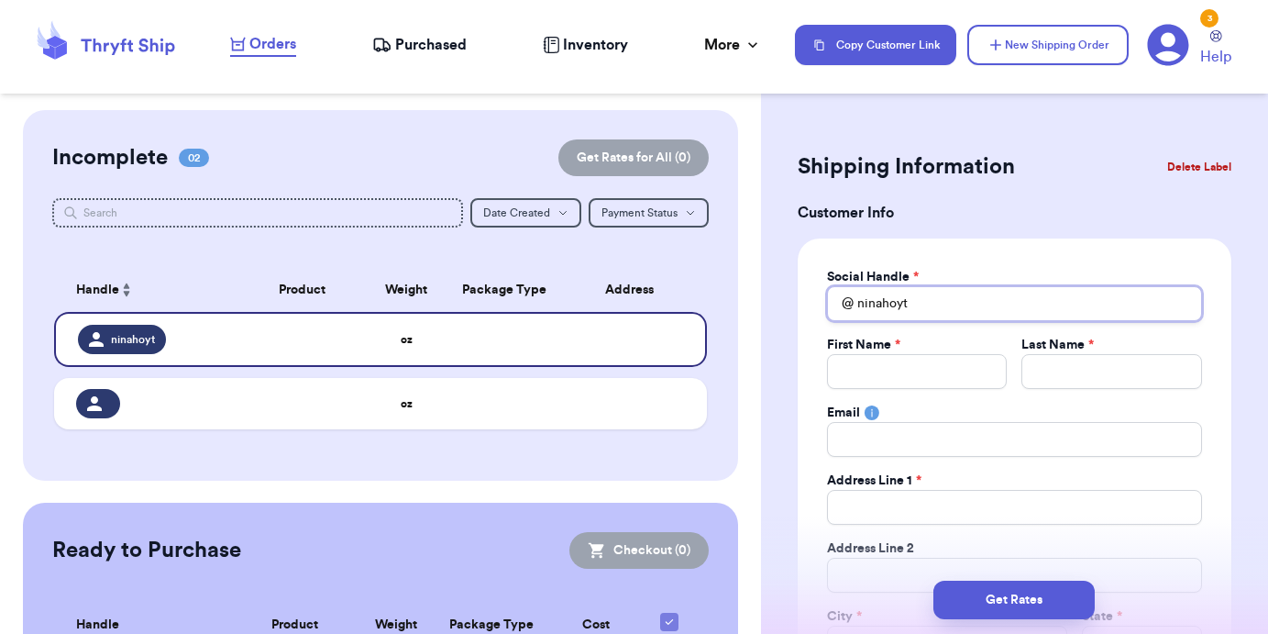  What do you see at coordinates (406, 290) in the screenshot?
I see `th: Weight` at bounding box center [406, 290].